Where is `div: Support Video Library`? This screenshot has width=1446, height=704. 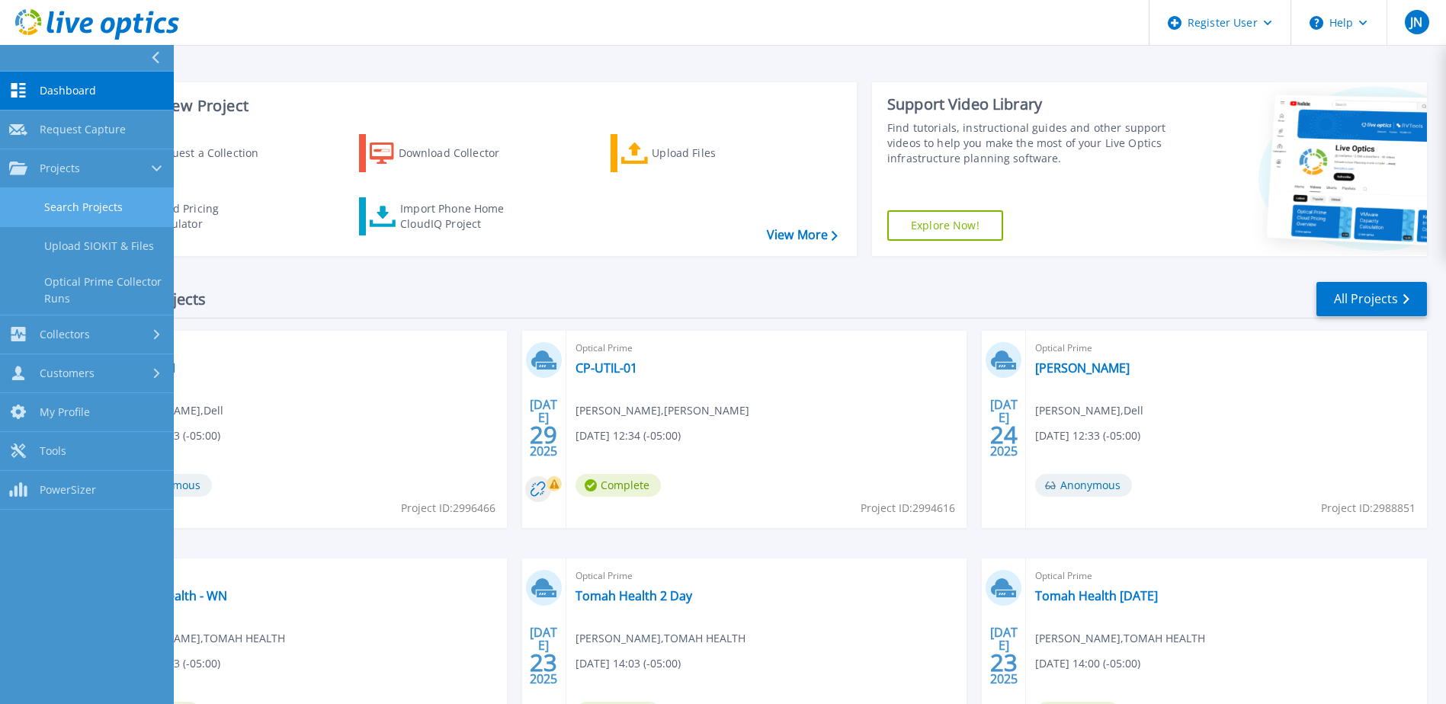 div: Support Video Library is located at coordinates (1028, 104).